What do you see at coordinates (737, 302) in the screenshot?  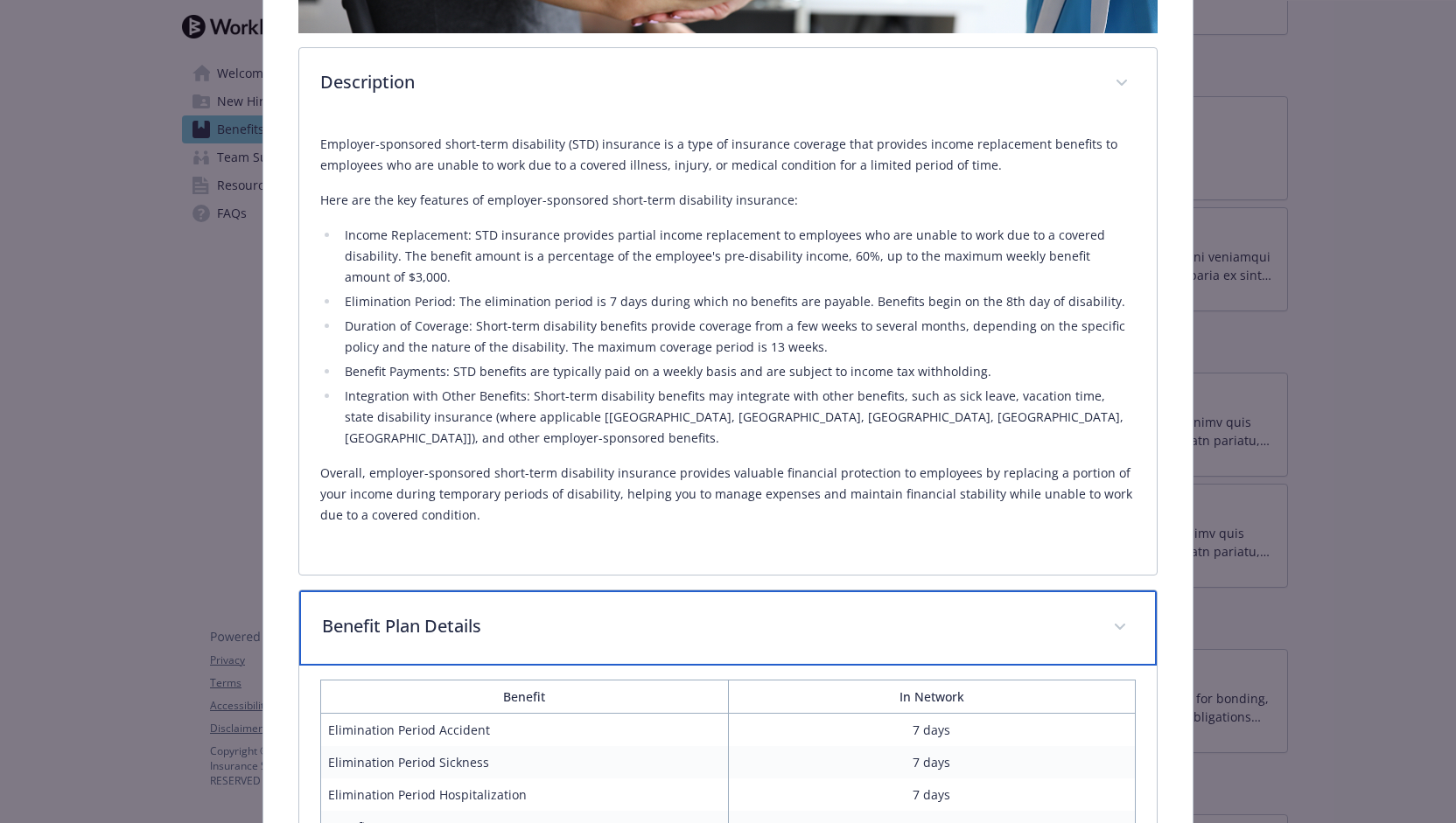 I see `li: Elimination Period: The elimination period is 7 days during which no benefits are payable. Benefi...` at bounding box center [737, 302].